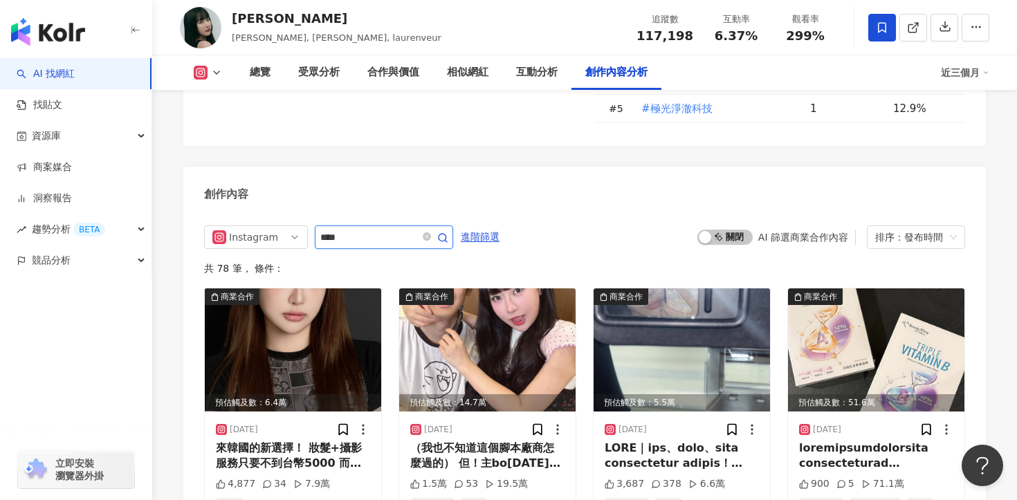  Describe the element at coordinates (846, 484) in the screenshot. I see `div: 5` at that location.